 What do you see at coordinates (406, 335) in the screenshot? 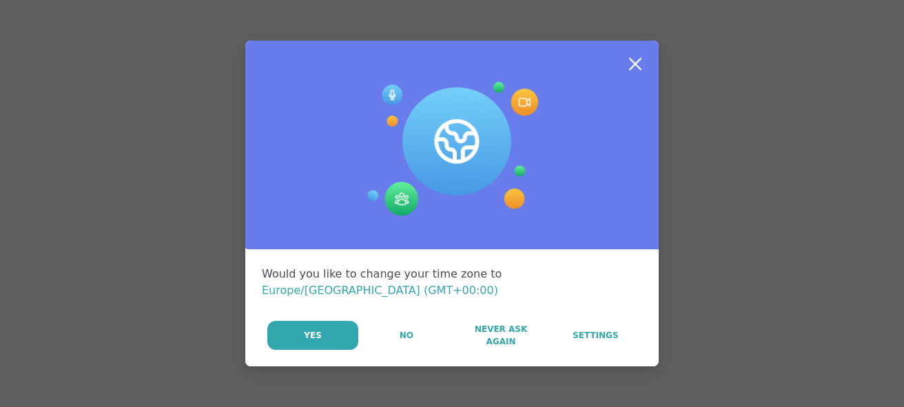
I see `button: No` at bounding box center [406, 335].